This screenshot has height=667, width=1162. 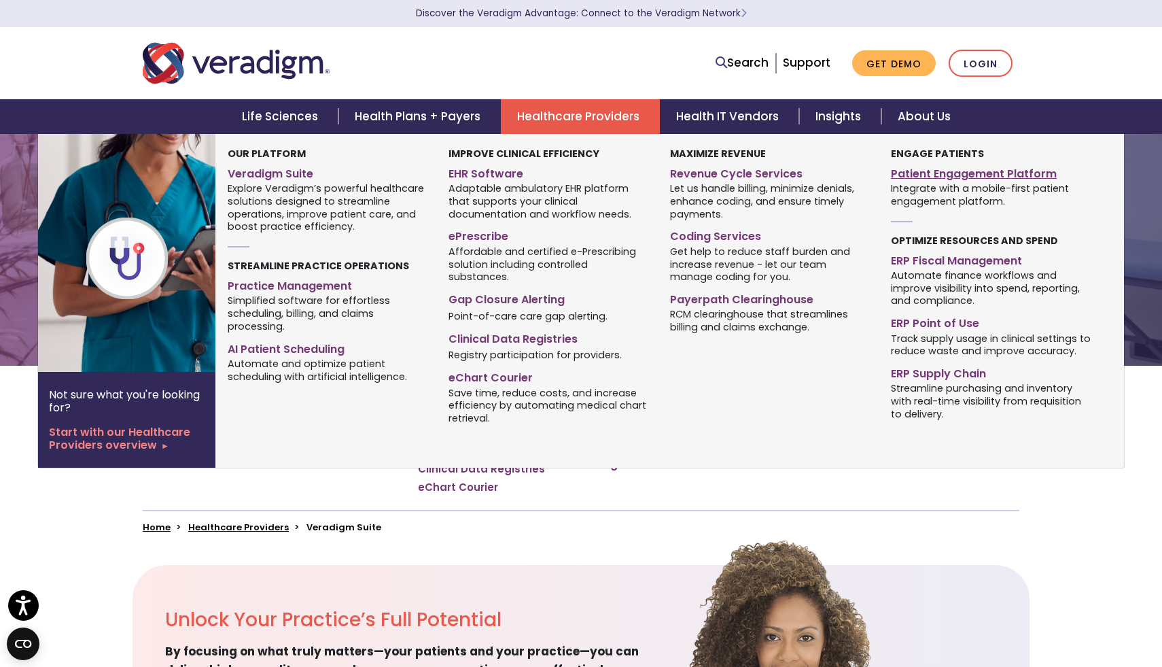 What do you see at coordinates (328, 369) in the screenshot?
I see `span: Automate and optimize patient scheduling with artificial intelligence.` at bounding box center [328, 369].